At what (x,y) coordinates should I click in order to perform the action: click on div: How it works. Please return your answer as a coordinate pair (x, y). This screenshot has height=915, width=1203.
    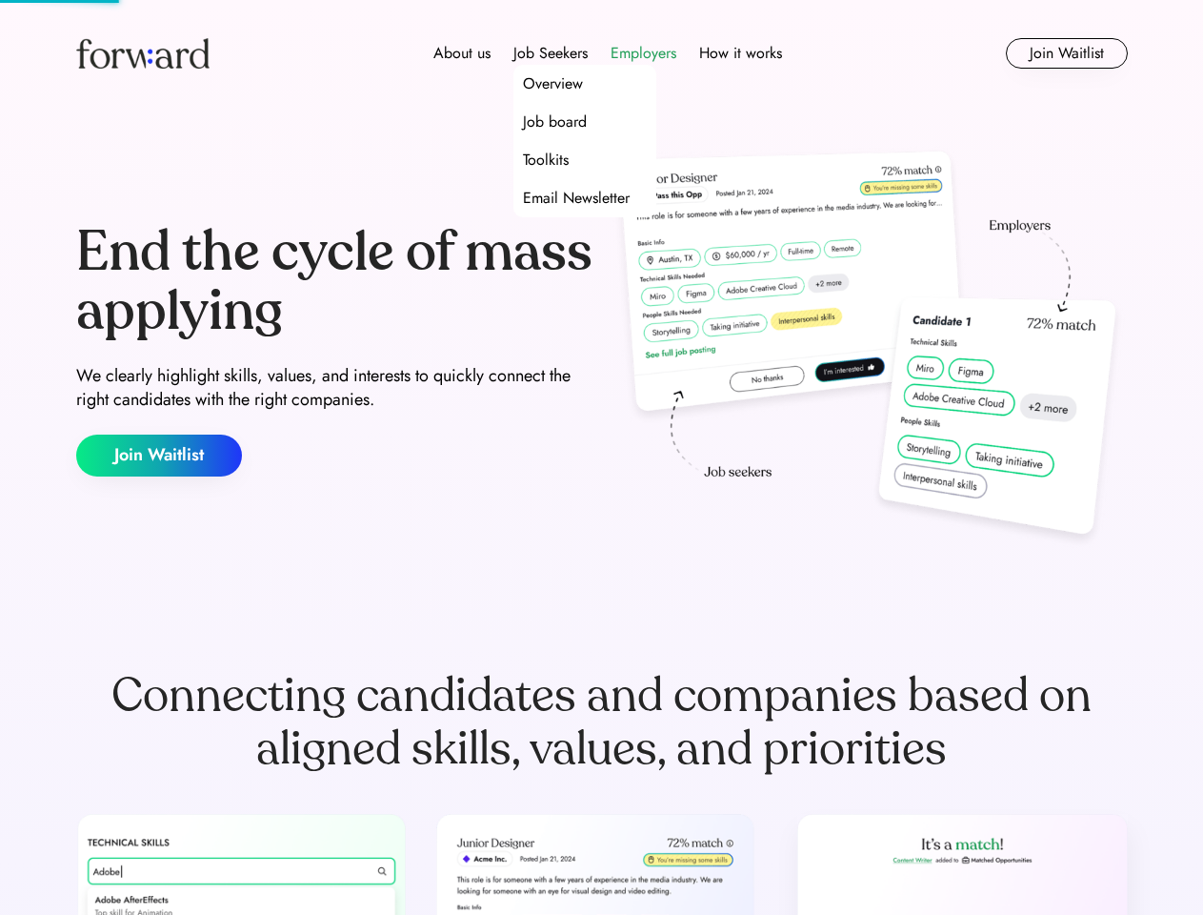
    Looking at the image, I should click on (740, 53).